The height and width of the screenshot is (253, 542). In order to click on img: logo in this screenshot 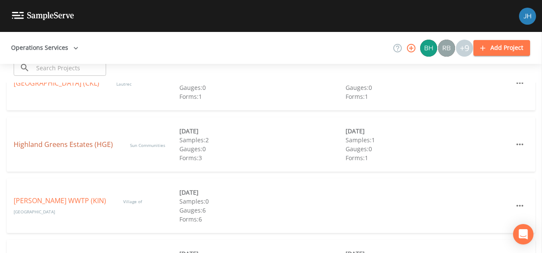, I will do `click(43, 16)`.